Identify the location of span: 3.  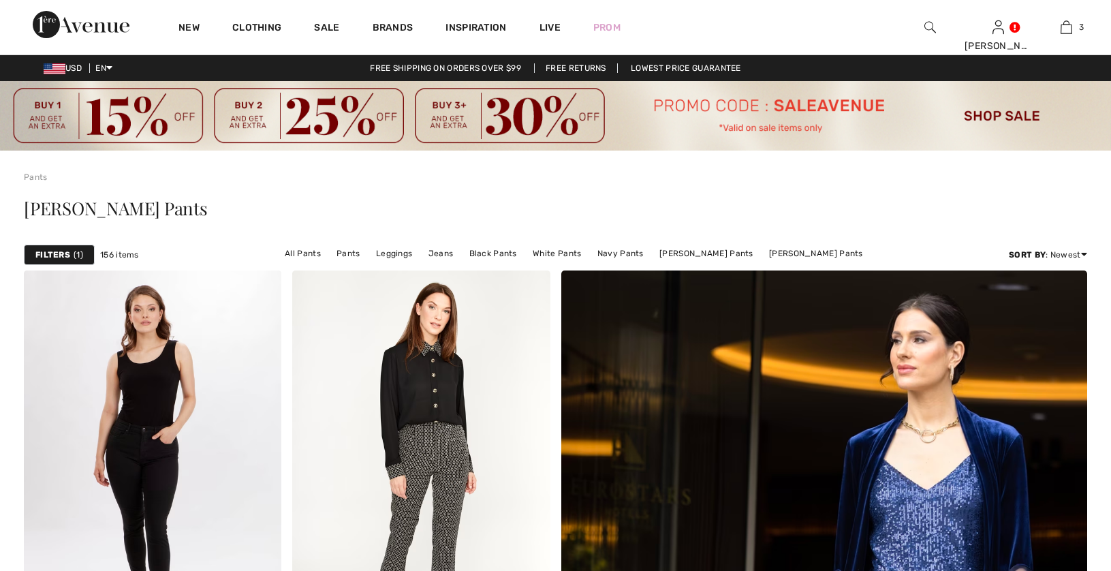
(1081, 27).